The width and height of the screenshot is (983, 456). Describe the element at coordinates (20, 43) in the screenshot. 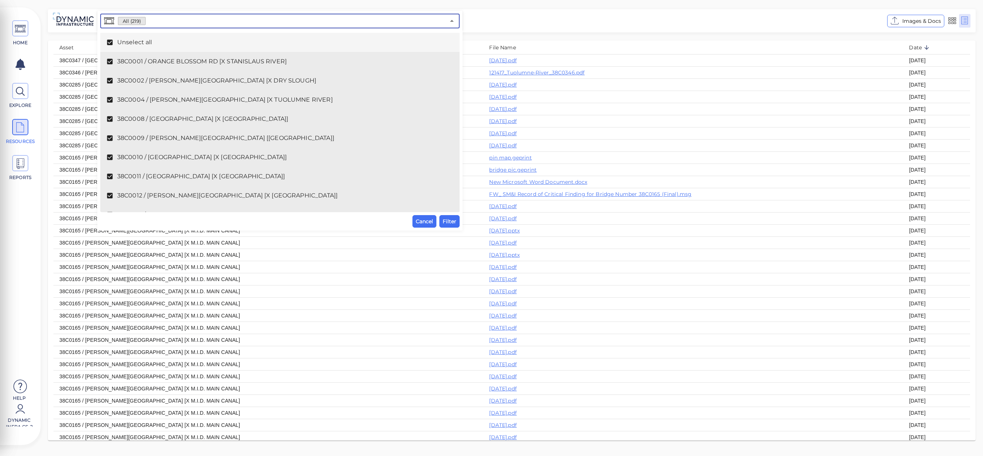

I see `span: HOME` at that location.